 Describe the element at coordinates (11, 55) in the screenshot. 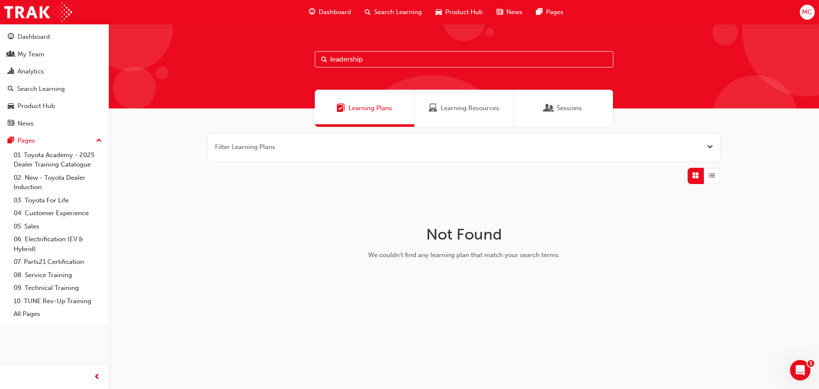

I see `span: people-icon` at that location.